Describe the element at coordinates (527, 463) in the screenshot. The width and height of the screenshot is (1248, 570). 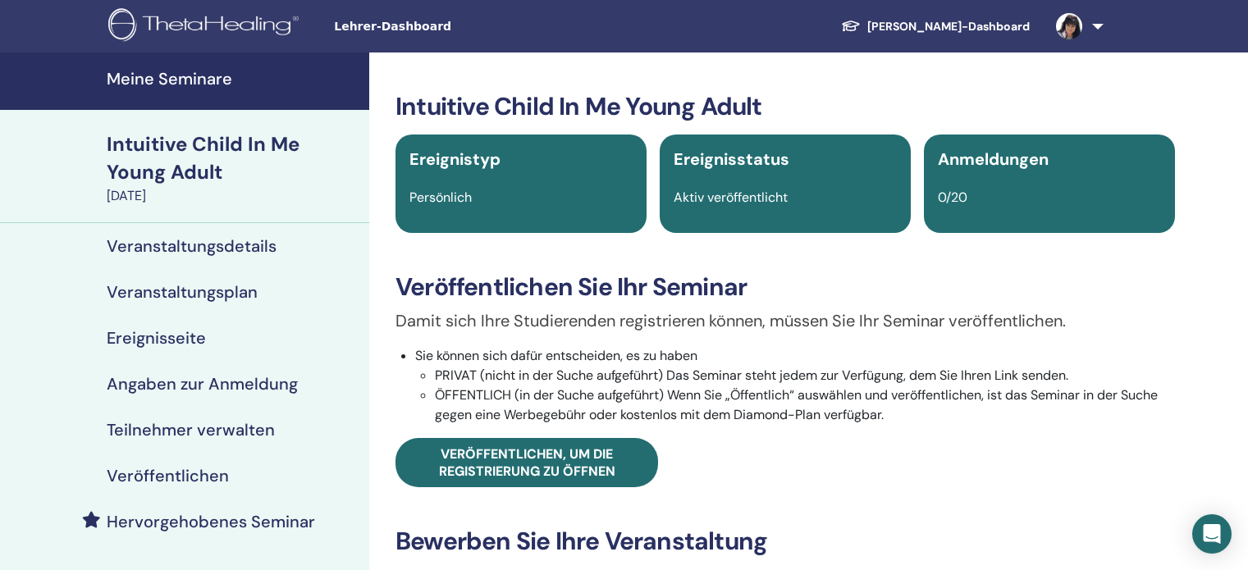
I see `a: Veröffentlichen, um die Registrierung zu öffnen` at that location.